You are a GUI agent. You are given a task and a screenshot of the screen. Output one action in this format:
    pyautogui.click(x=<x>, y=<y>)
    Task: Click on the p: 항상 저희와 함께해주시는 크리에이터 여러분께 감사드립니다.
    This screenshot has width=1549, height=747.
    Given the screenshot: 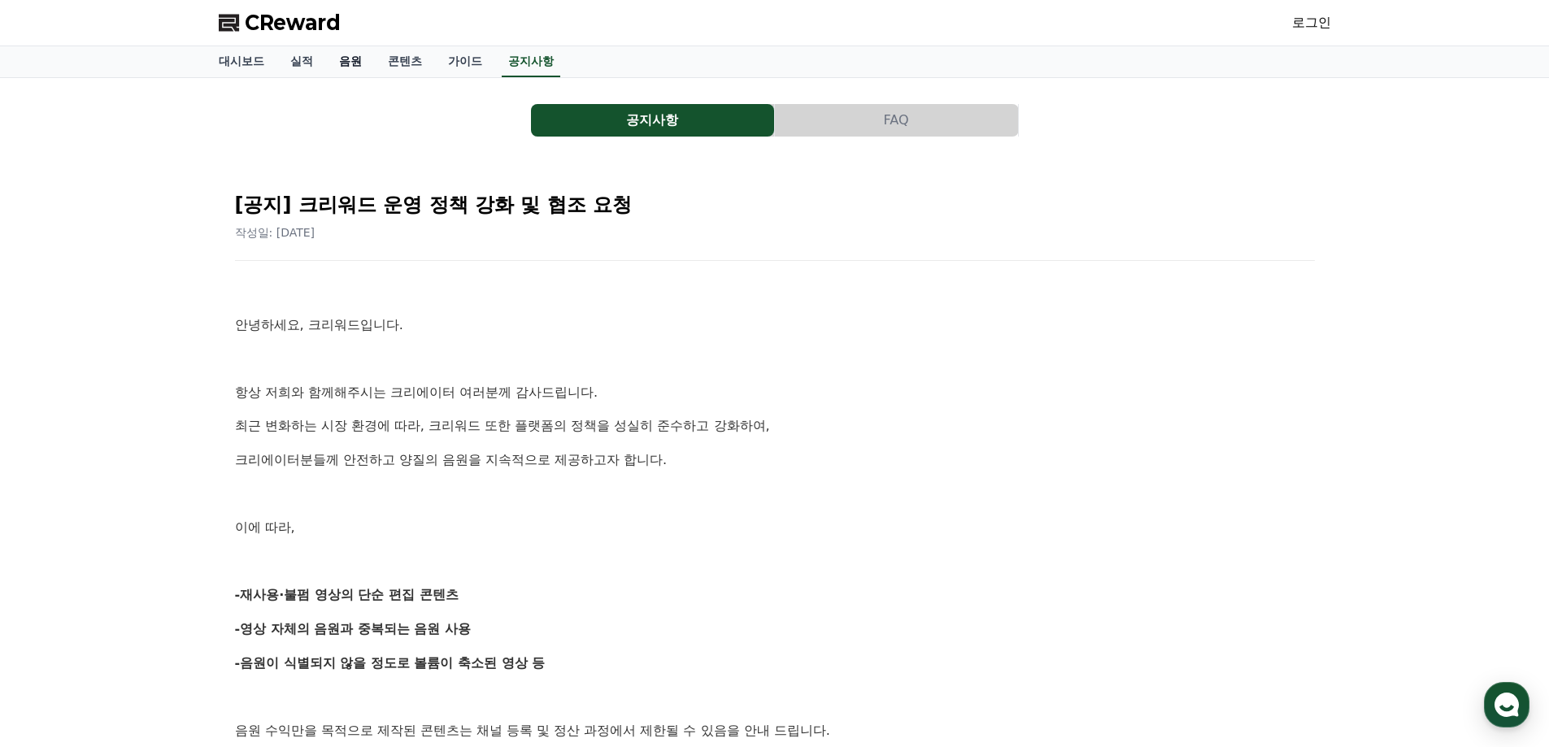 What is the action you would take?
    pyautogui.click(x=775, y=393)
    